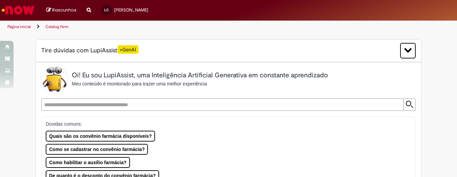 The height and width of the screenshot is (177, 457). What do you see at coordinates (226, 124) in the screenshot?
I see `p: Dúvidas comuns:` at bounding box center [226, 124].